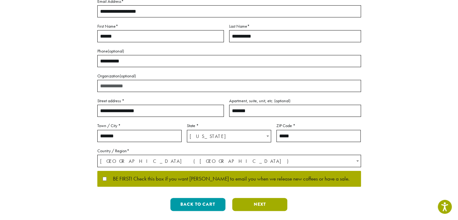 The height and width of the screenshot is (220, 458). Describe the element at coordinates (139, 126) in the screenshot. I see `label: Town / City` at that location.